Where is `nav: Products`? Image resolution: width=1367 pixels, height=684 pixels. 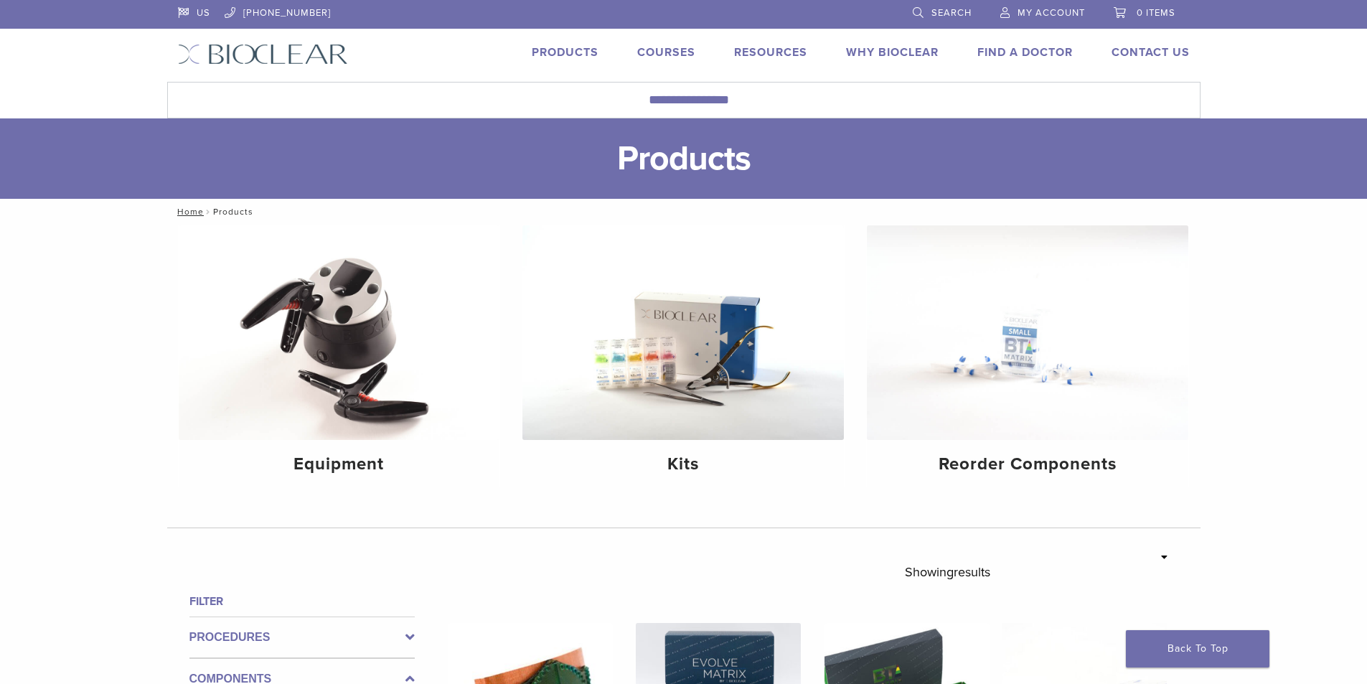
nav: Products is located at coordinates (684, 212).